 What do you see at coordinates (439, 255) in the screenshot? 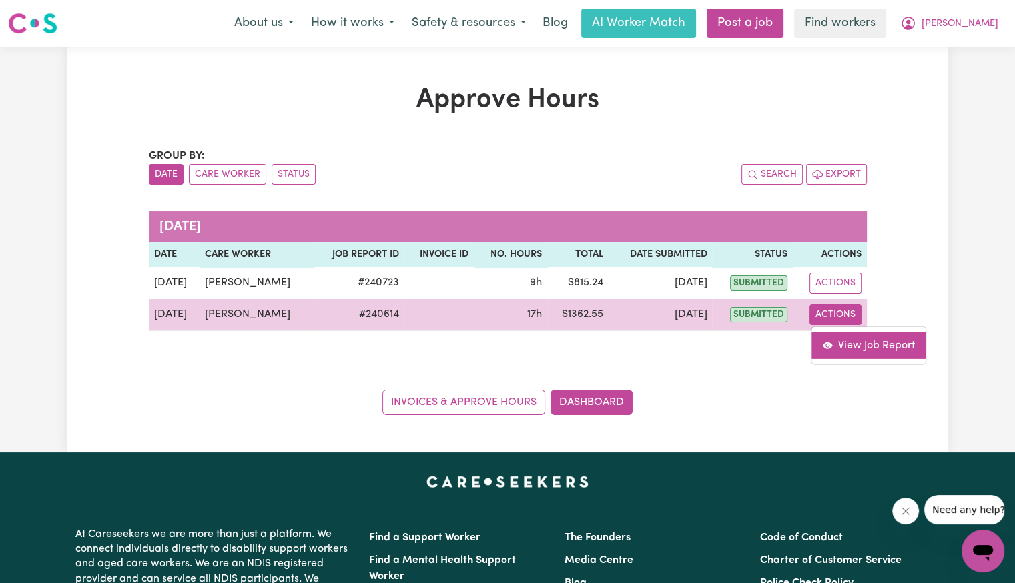
I see `th: Invoice ID` at bounding box center [439, 255].